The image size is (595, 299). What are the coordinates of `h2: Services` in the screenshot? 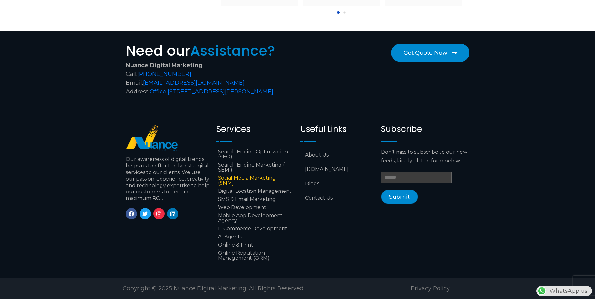 It's located at (255, 129).